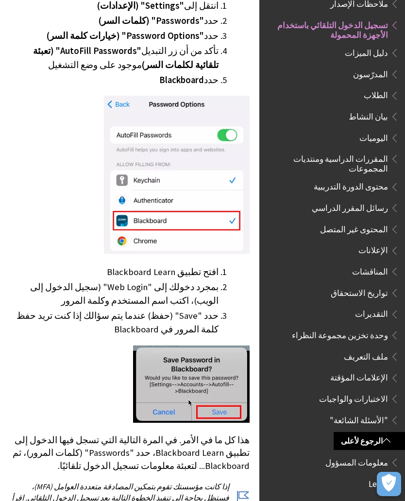  What do you see at coordinates (353, 397) in the screenshot?
I see `span: الاختبارات والواجبات` at bounding box center [353, 397].